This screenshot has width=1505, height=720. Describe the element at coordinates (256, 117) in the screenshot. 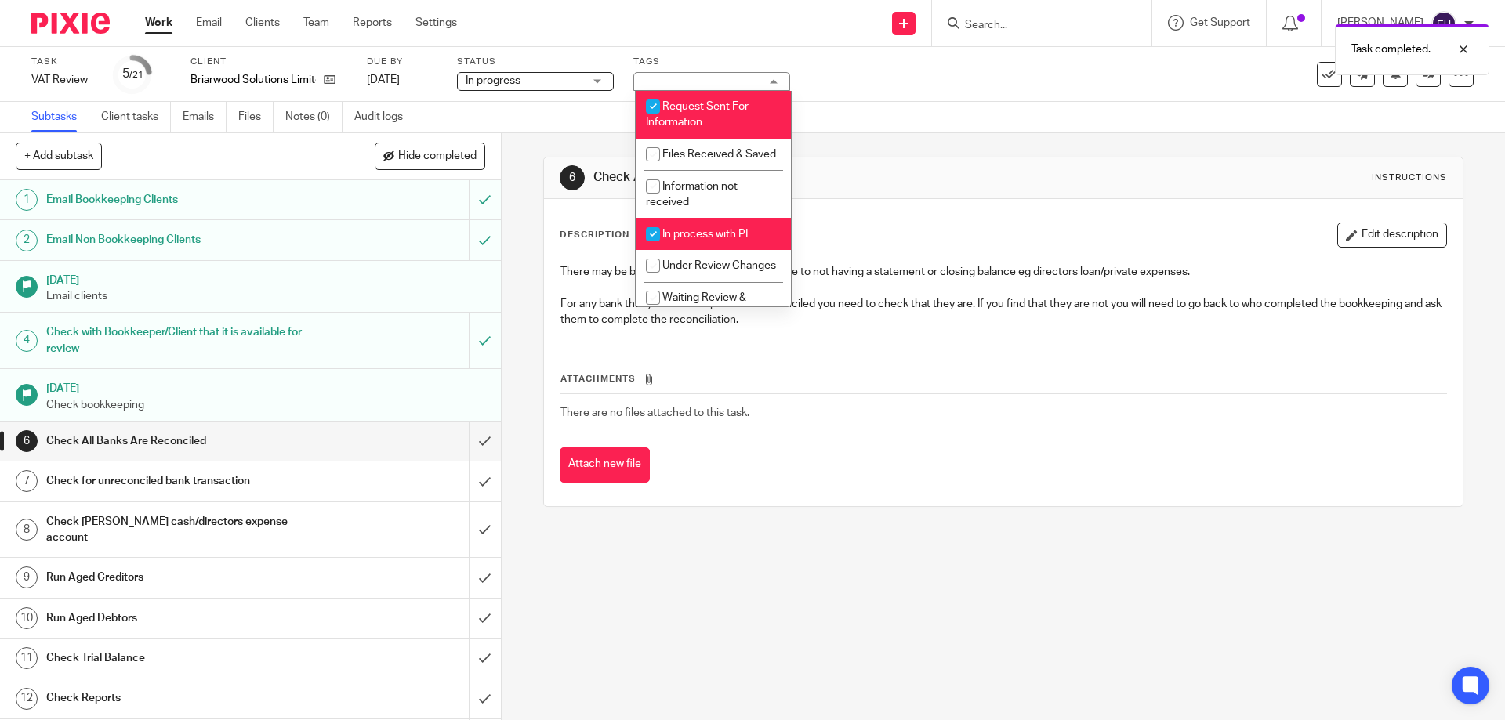

I see `a: Files` at that location.